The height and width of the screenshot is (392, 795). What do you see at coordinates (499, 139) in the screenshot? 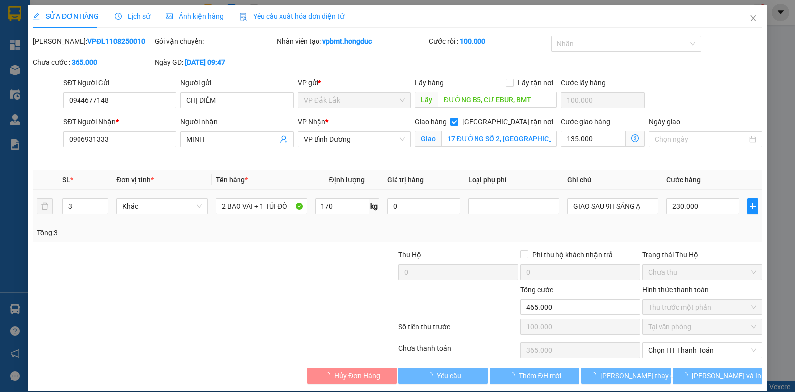
I see `input: Giao tận nơi` at bounding box center [499, 139].